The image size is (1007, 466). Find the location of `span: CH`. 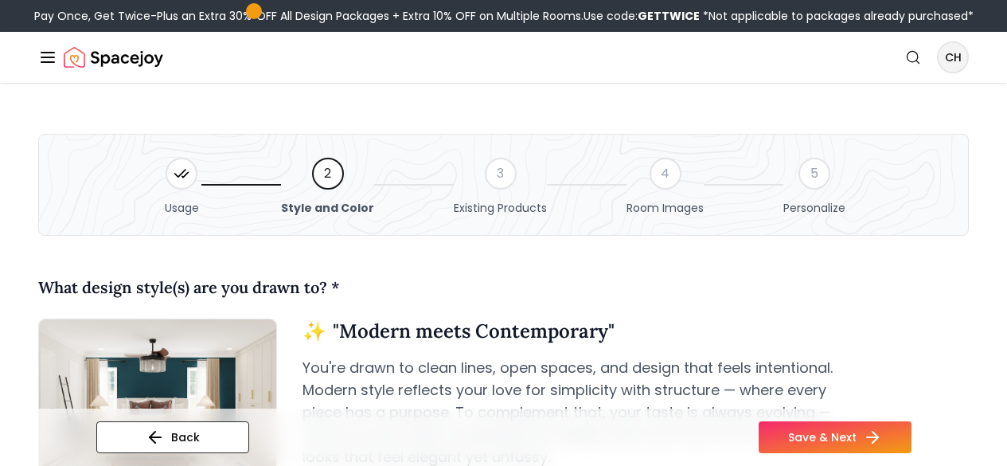

span: CH is located at coordinates (953, 57).